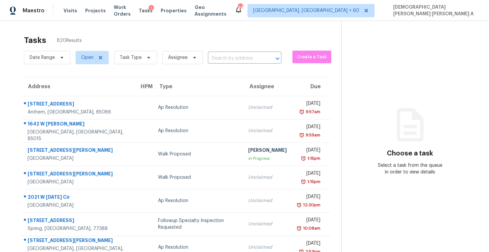 The height and width of the screenshot is (252, 489). Describe the element at coordinates (410, 153) in the screenshot. I see `h3: Choose a task` at that location.